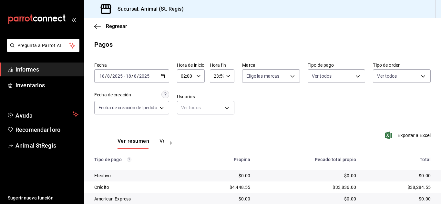  What do you see at coordinates (263, 76) in the screenshot?
I see `font: Elige las marcas` at bounding box center [263, 76].